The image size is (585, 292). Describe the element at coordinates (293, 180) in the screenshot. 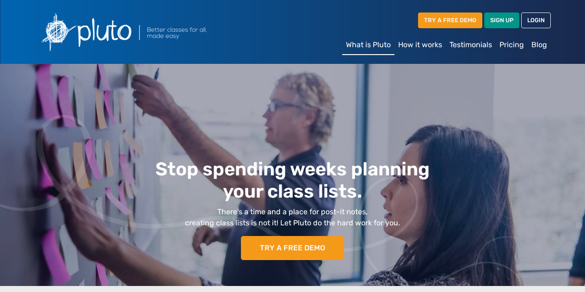

I see `h1: Stop spending weeks planning your class lists.` at that location.